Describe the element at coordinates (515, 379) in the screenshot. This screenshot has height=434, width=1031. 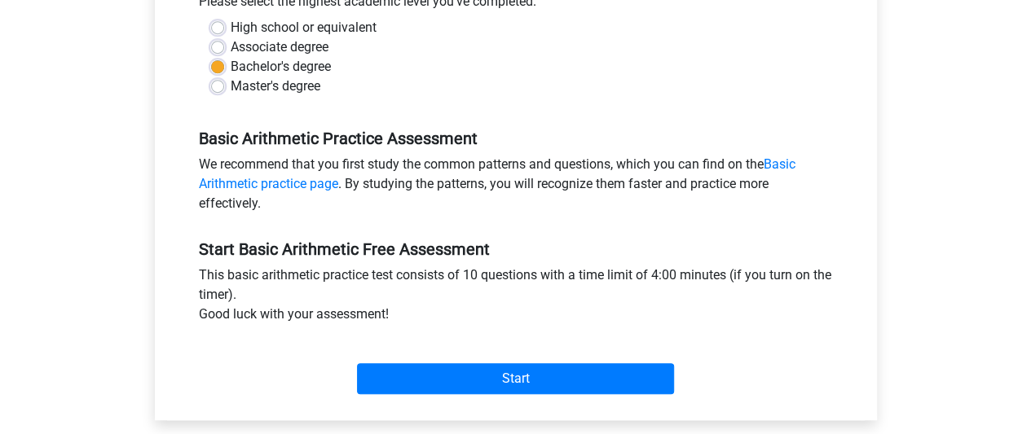
I see `input: Start` at that location.